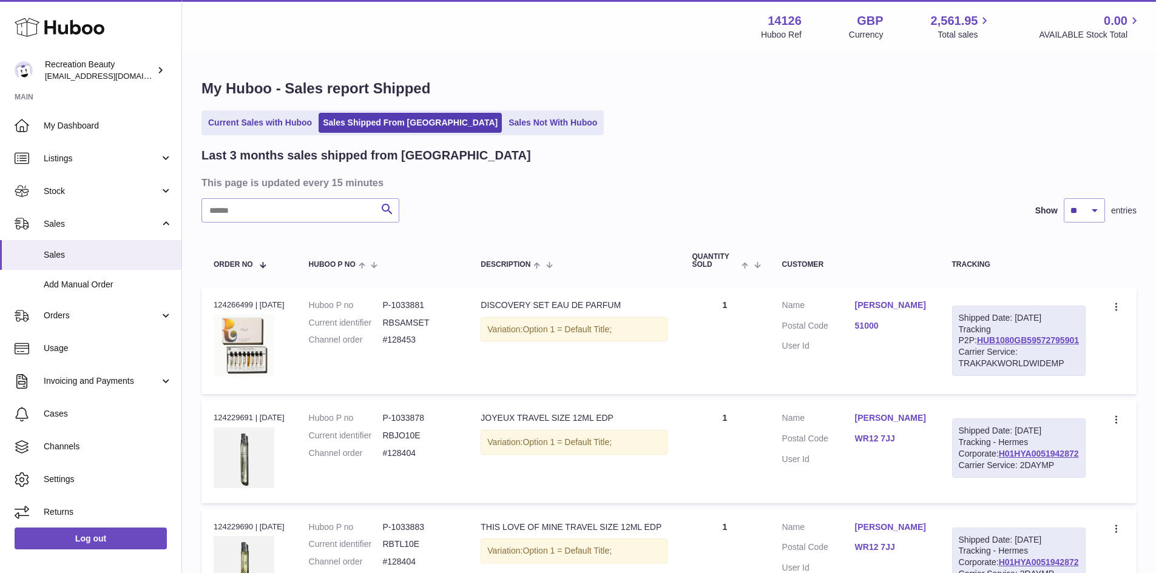 The image size is (1156, 573). What do you see at coordinates (715, 261) in the screenshot?
I see `span: Quantity Sold` at bounding box center [715, 261].